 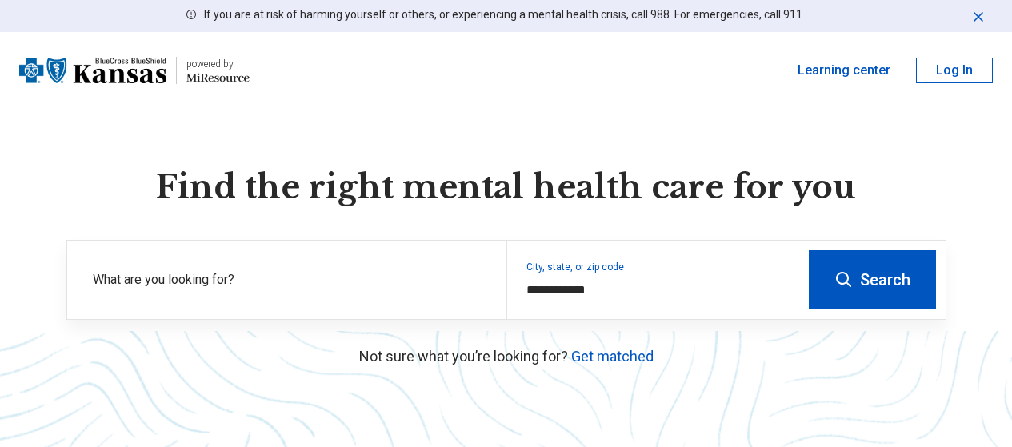 What do you see at coordinates (844, 70) in the screenshot?
I see `a: Learning center` at bounding box center [844, 70].